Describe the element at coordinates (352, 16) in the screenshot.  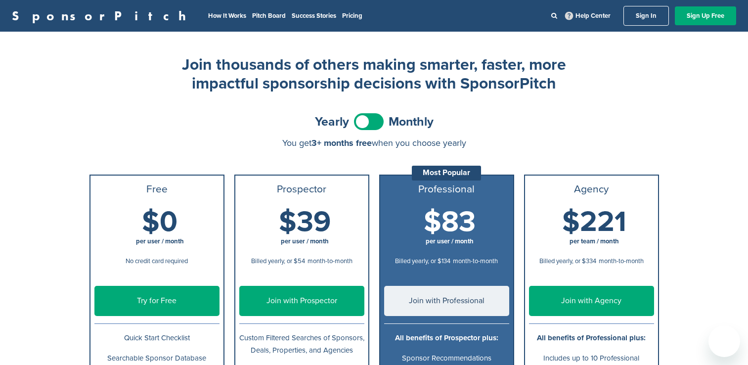
I see `a: Pricing` at that location.